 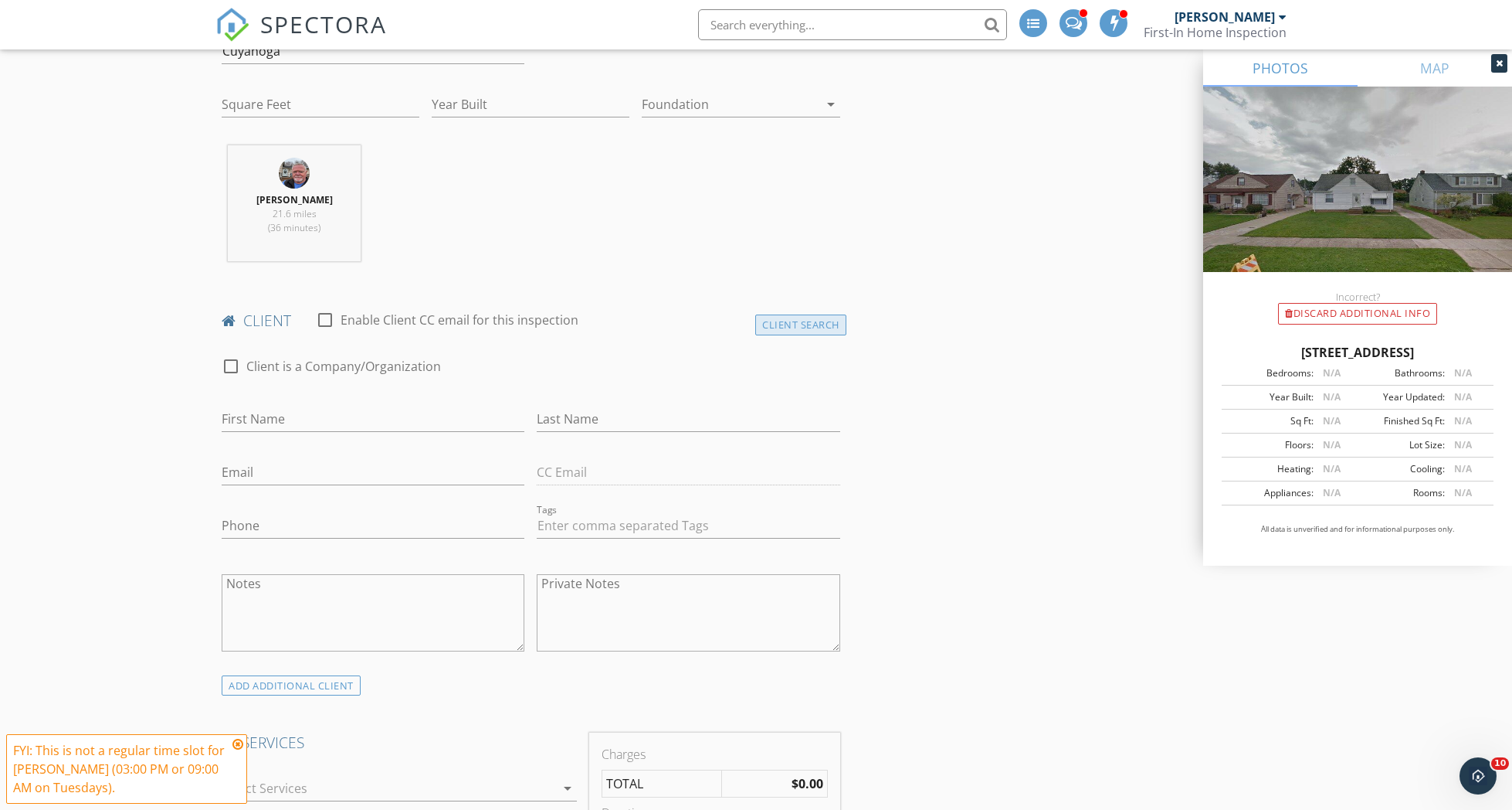 I want to click on div: Bathrooms:, so click(x=1401, y=374).